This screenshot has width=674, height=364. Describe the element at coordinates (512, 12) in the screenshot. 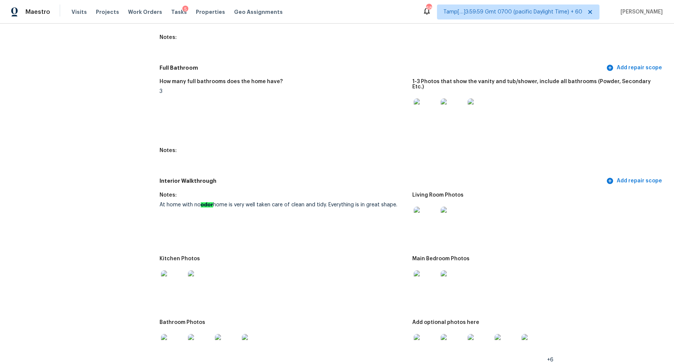

I see `span: Tamp[…]3:59:59 Gmt 0700 (pacific Daylight Time) + 60` at that location.